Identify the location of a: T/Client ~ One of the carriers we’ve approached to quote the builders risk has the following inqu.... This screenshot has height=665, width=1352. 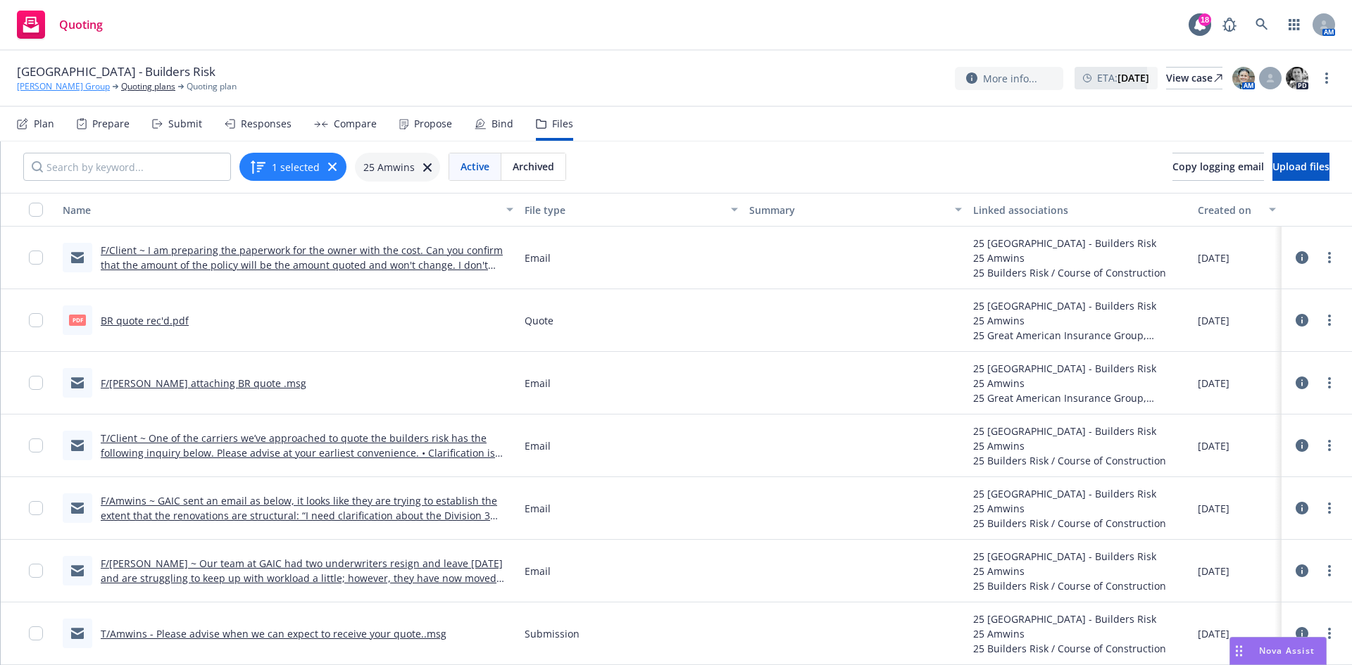
(303, 468).